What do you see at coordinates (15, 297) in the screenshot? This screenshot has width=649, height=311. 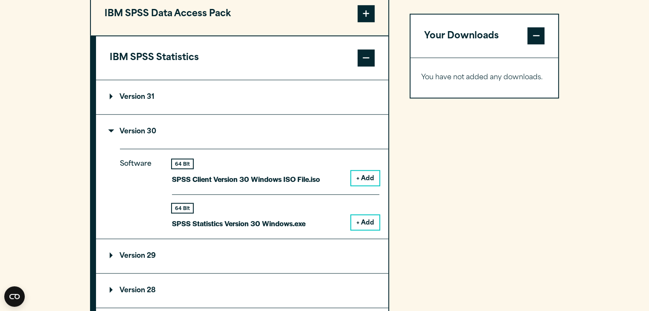 I see `button: Open CMP widget` at bounding box center [15, 297].